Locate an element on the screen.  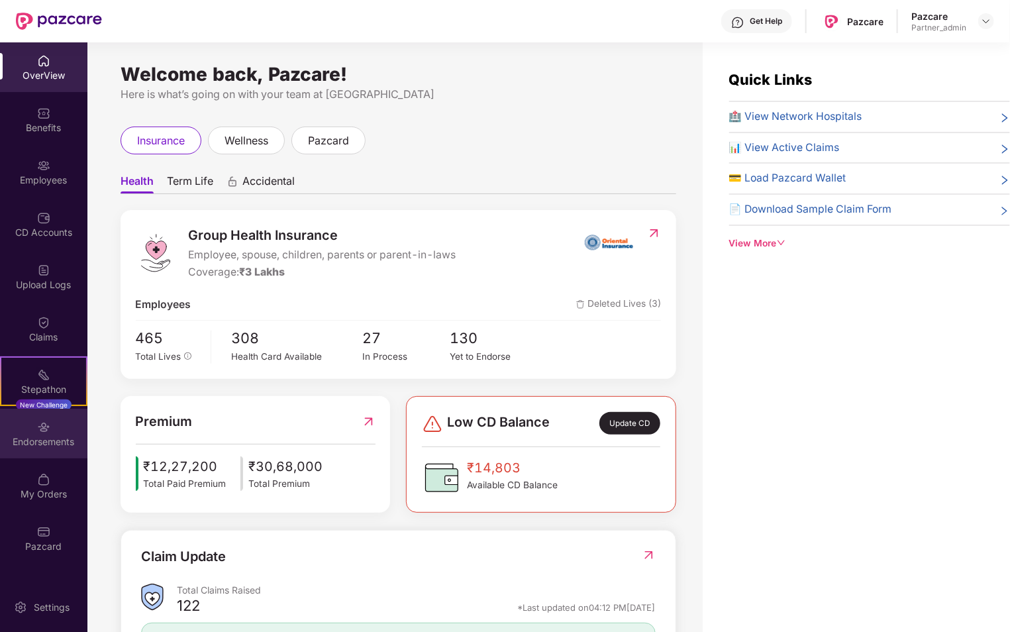
img: ClaimsSummaryIcon is located at coordinates (152, 597).